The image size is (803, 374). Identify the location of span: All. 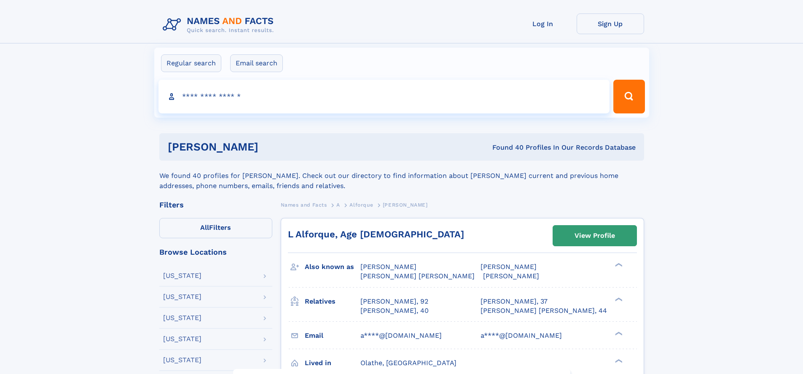
(205, 227).